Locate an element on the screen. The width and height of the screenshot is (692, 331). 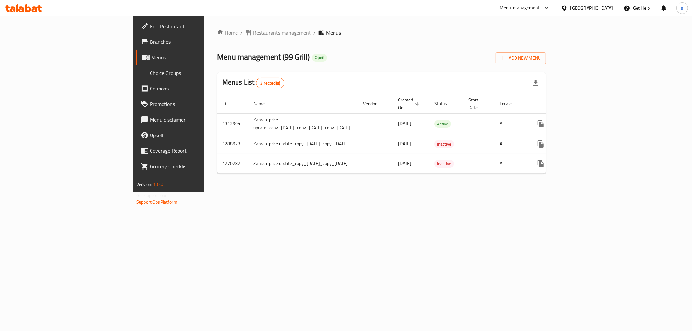
div: Export file is located at coordinates (536, 83).